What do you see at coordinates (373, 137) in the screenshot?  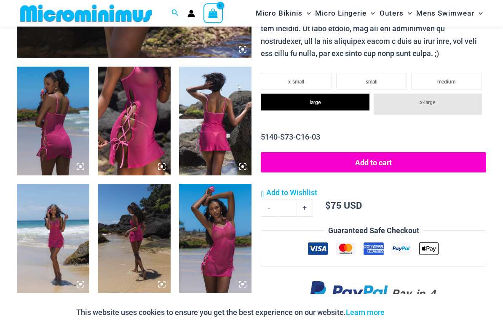 I see `p: 5140-S73-C16-03` at bounding box center [373, 137].